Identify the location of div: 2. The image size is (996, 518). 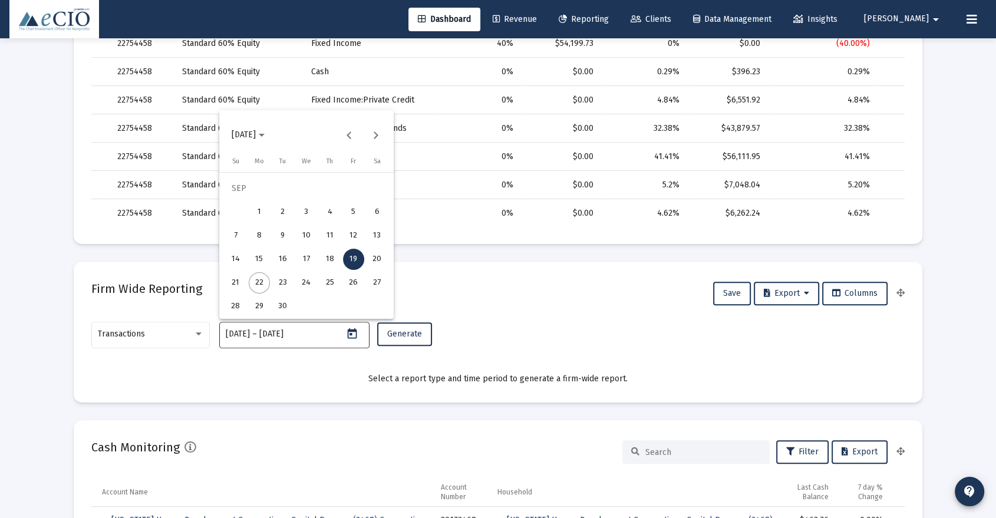
(283, 212).